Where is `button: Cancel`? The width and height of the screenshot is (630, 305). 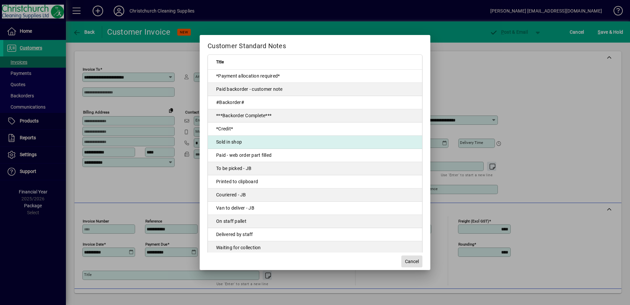 button: Cancel is located at coordinates (412, 261).